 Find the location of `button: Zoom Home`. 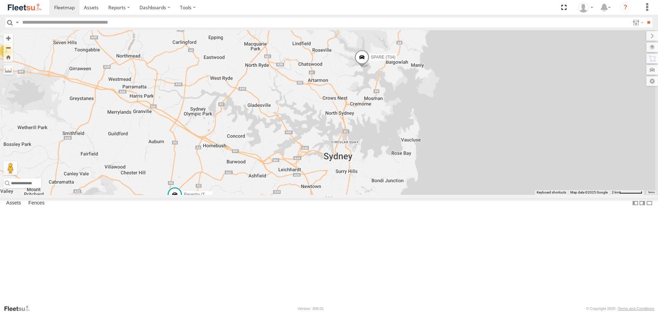

button: Zoom Home is located at coordinates (8, 57).